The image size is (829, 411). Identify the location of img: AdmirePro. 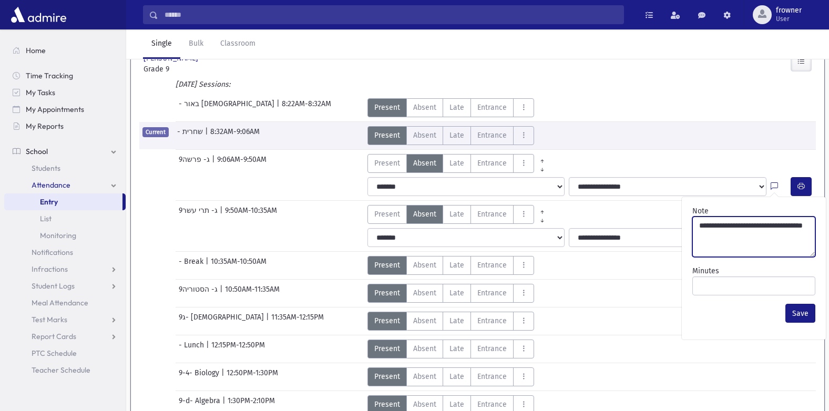
(38, 15).